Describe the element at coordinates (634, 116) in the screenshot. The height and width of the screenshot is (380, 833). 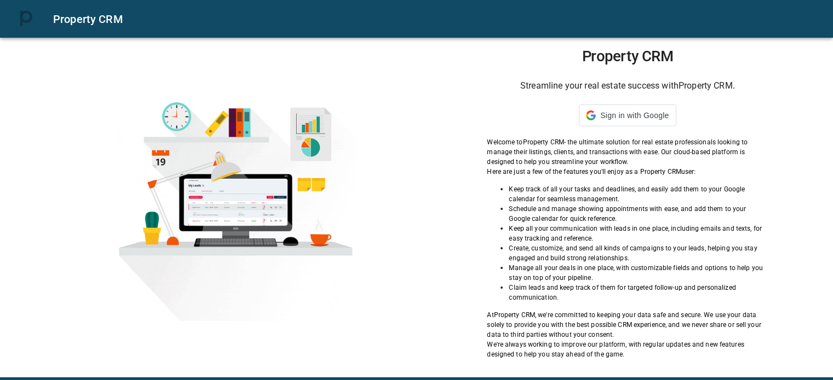
I see `span: Sign in with Google` at that location.